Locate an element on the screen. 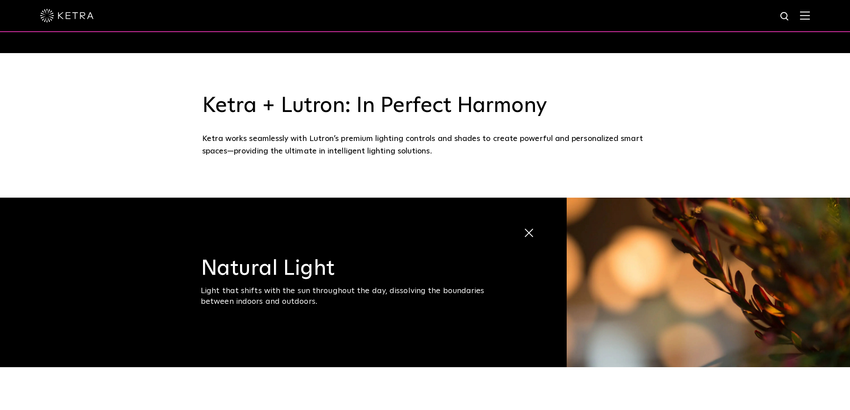  img: Hamburger%20Nav.svg is located at coordinates (805, 15).